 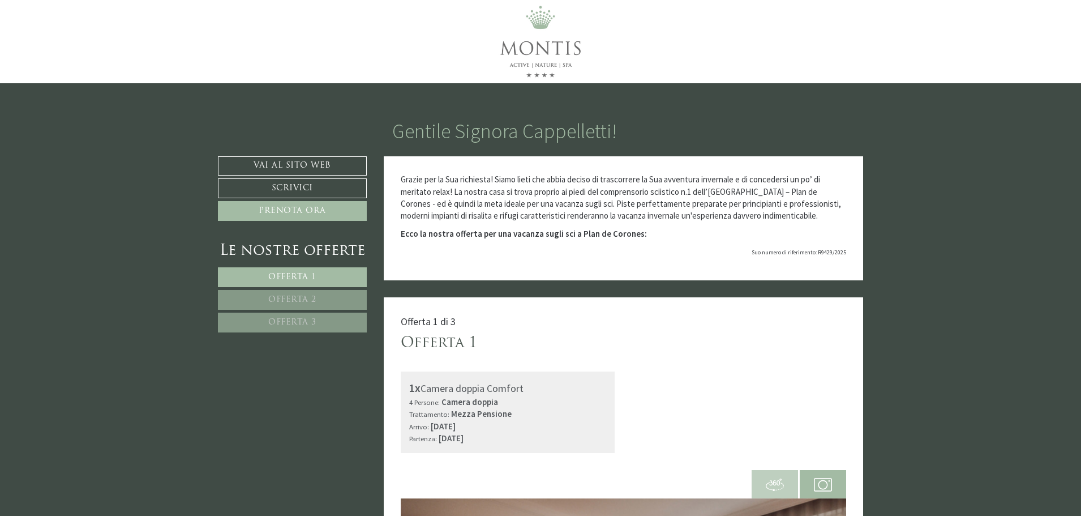 I want to click on img: camera.svg, so click(x=823, y=485).